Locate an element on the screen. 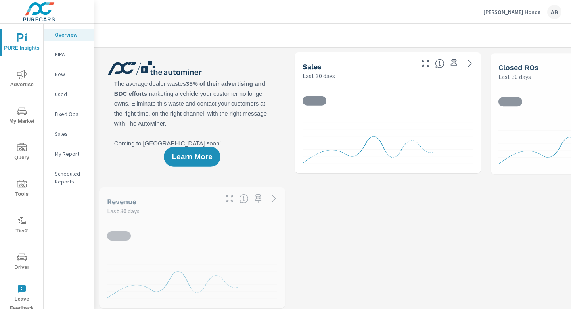 Image resolution: width=571 pixels, height=309 pixels. p: New is located at coordinates (71, 74).